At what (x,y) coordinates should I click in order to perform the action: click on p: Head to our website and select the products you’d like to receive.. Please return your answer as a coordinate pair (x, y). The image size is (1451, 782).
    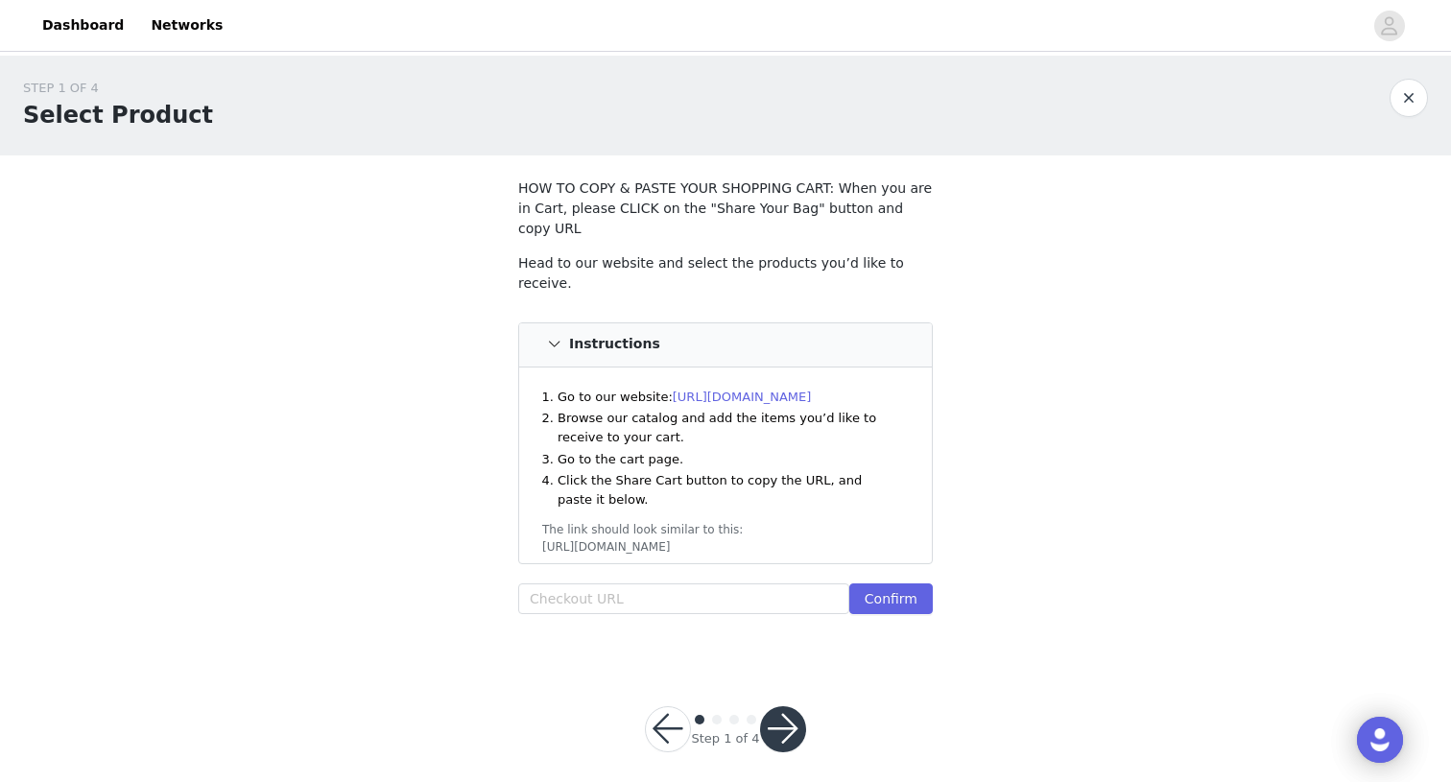
    Looking at the image, I should click on (726, 274).